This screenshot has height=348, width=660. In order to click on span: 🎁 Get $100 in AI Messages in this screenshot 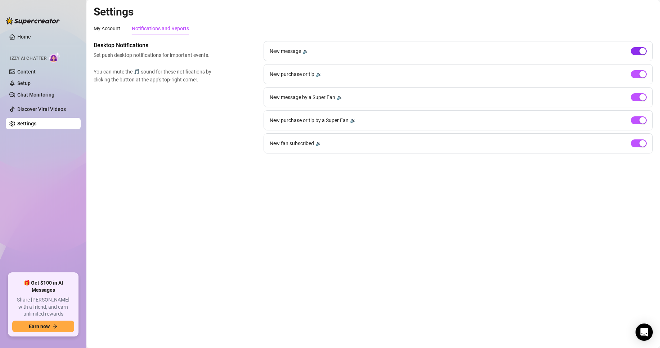, I will do `click(43, 286)`.